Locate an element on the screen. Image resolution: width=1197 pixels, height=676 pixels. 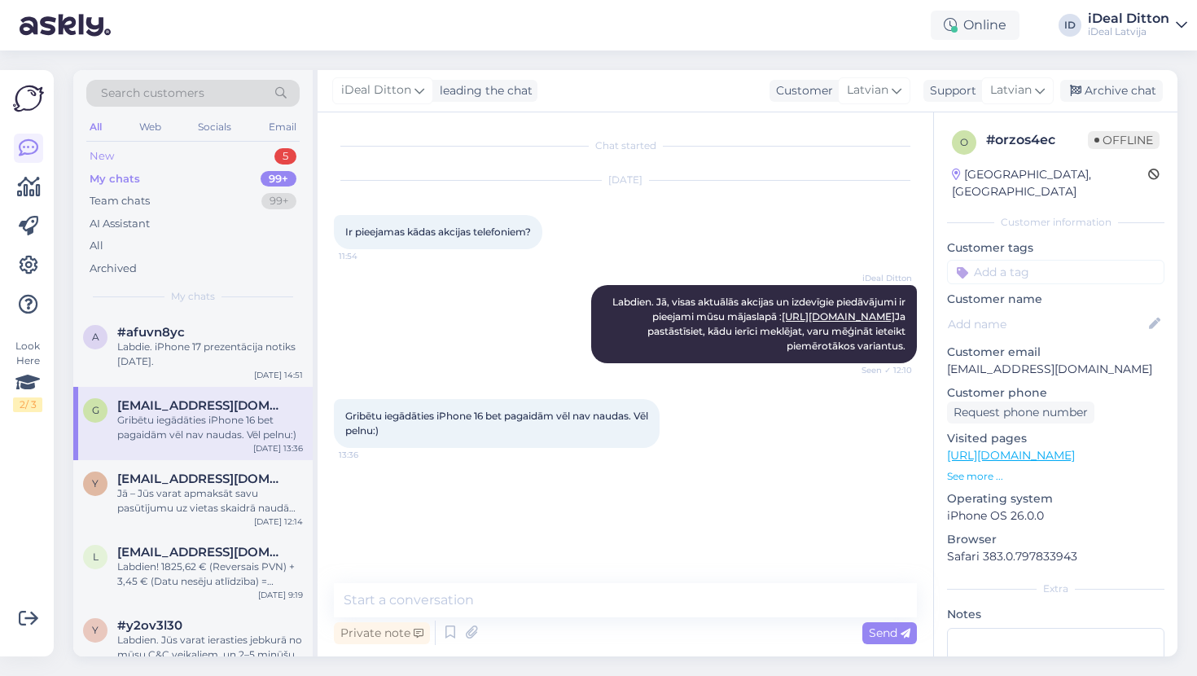
span: l is located at coordinates (95, 556).